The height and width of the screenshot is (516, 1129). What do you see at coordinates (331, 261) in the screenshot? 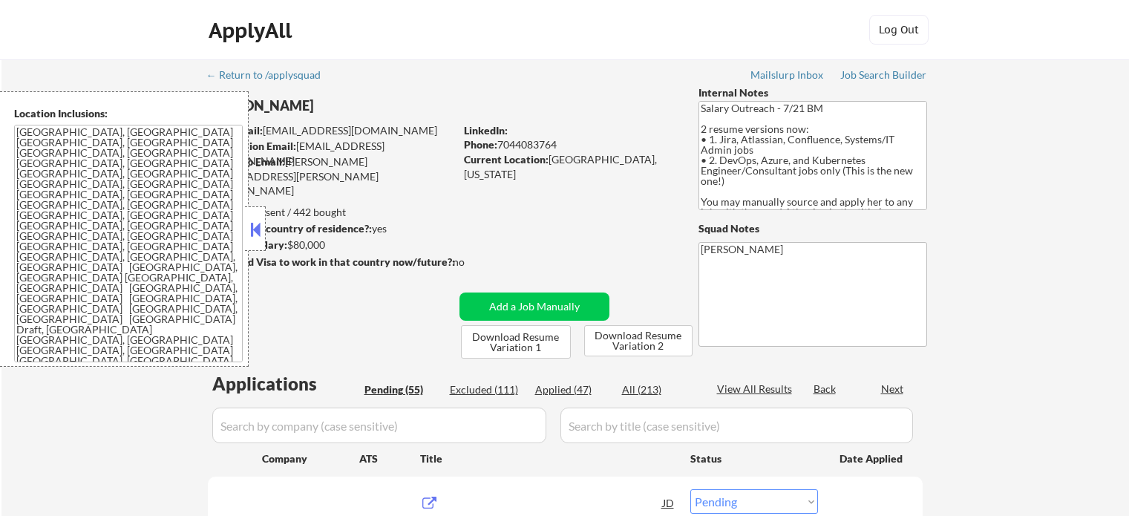
I see `strong: Will need Visa to work in that country now/future?:` at bounding box center [331, 261].